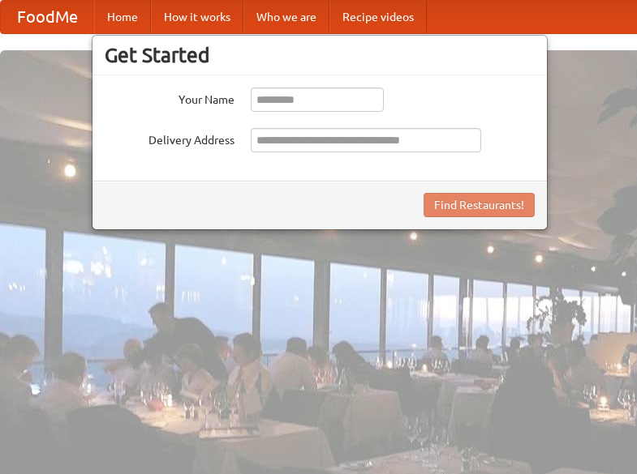 This screenshot has height=474, width=637. I want to click on h3: Get Started, so click(320, 55).